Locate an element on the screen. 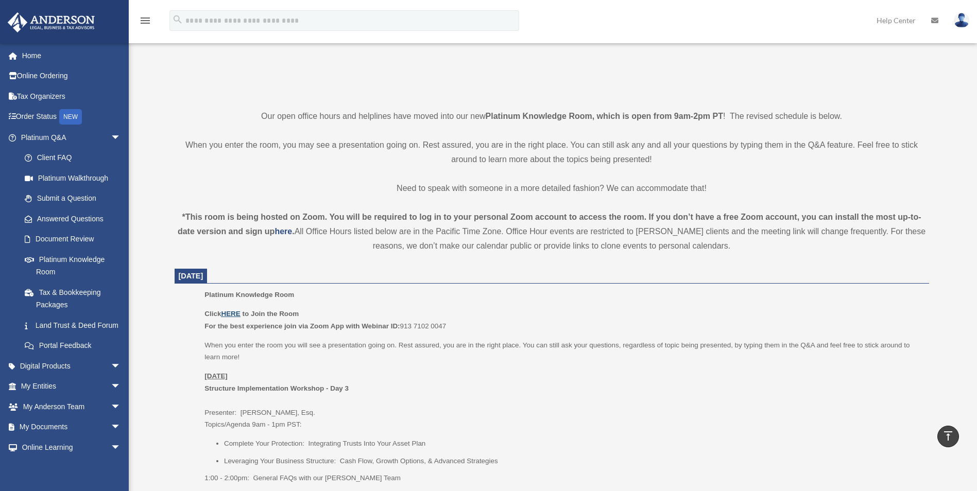 The height and width of the screenshot is (491, 977). strong: Platinum Knowledge Room, which is open from 9am-2pm PT is located at coordinates (604, 116).